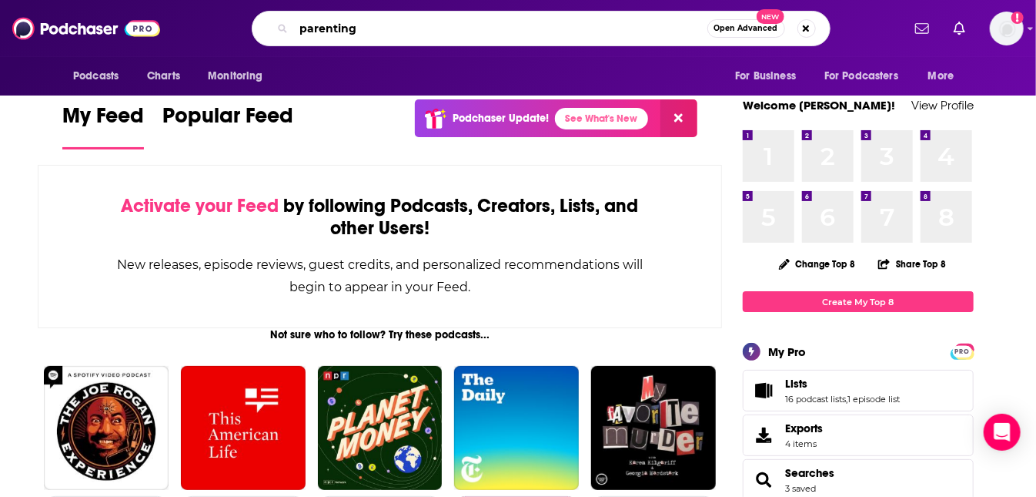 The height and width of the screenshot is (497, 1036). I want to click on button: Share Top 8, so click(912, 263).